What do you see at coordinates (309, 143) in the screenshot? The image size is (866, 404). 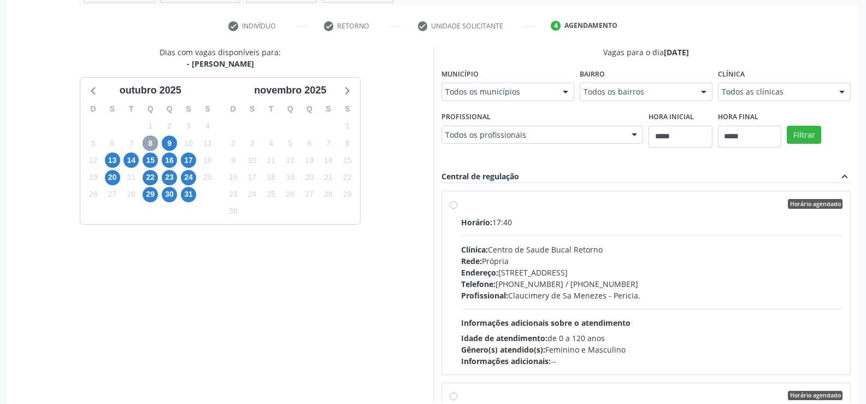 I see `span: quinta-feira, 6 de novembro de 2025` at bounding box center [309, 143].